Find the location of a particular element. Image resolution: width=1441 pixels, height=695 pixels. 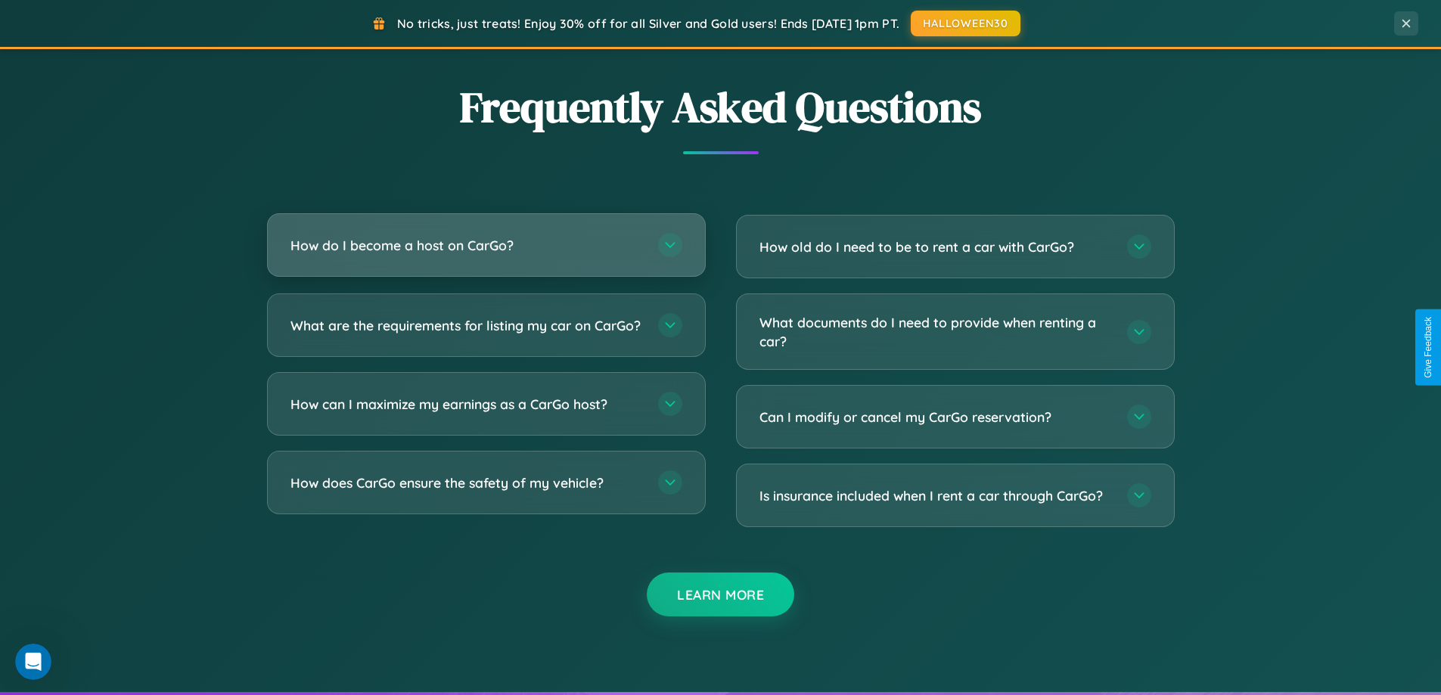

h3: How does CarGo ensure the safety of my vehicle? is located at coordinates (467, 483).